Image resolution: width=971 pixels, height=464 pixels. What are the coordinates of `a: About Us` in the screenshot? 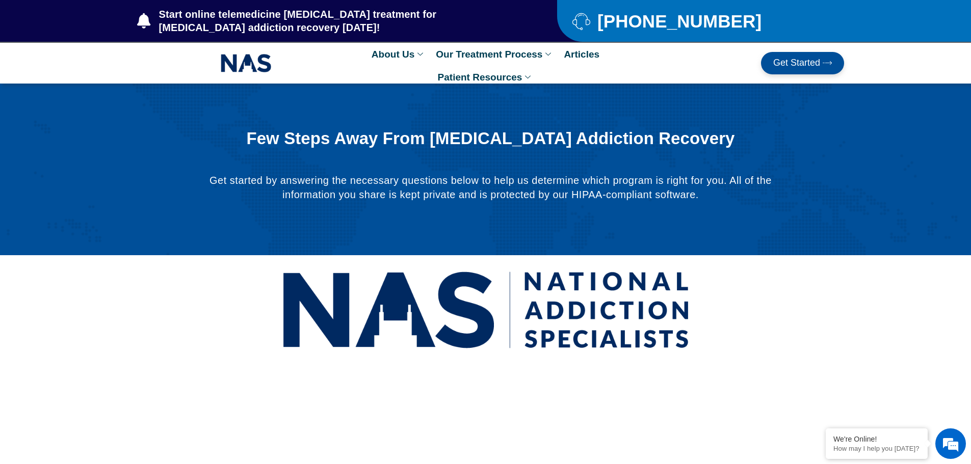 It's located at (399, 54).